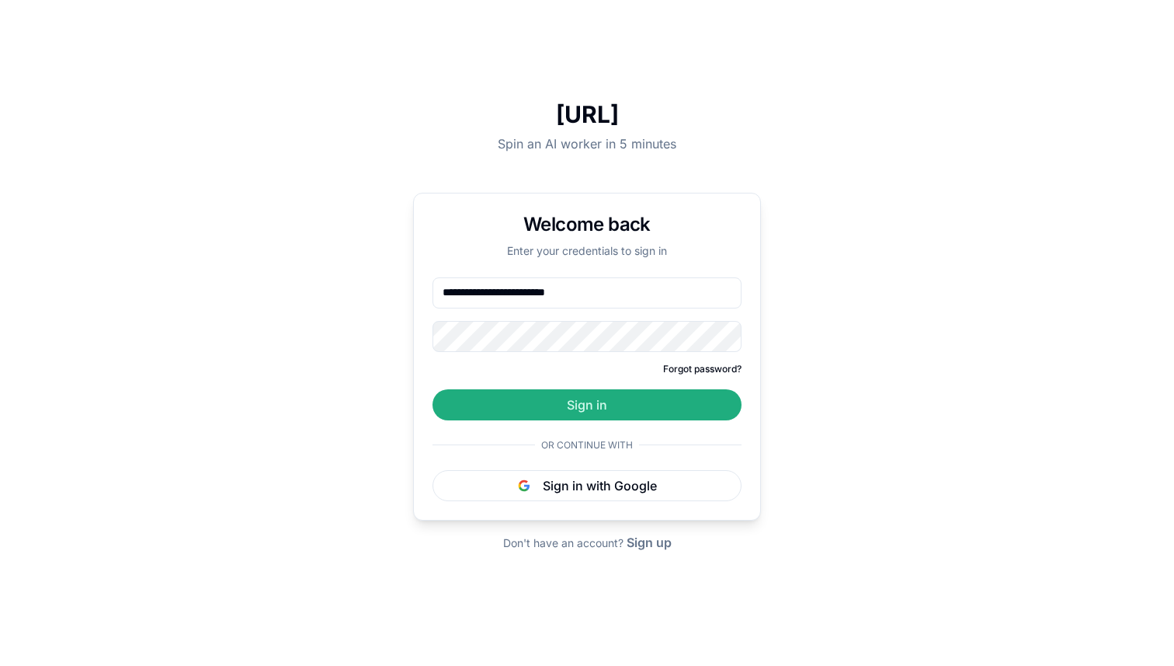 Image resolution: width=1174 pixels, height=666 pixels. What do you see at coordinates (587, 144) in the screenshot?
I see `p: Spin an AI worker in 5 minutes` at bounding box center [587, 144].